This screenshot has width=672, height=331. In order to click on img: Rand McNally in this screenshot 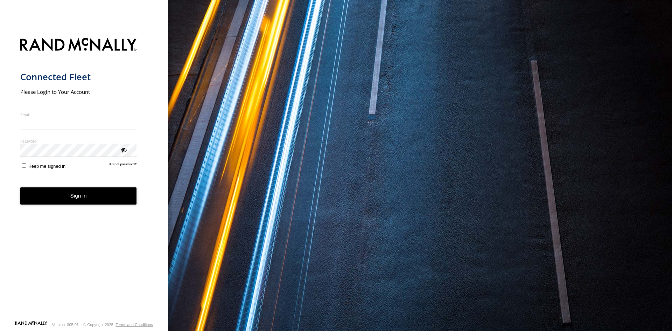, I will do `click(78, 45)`.